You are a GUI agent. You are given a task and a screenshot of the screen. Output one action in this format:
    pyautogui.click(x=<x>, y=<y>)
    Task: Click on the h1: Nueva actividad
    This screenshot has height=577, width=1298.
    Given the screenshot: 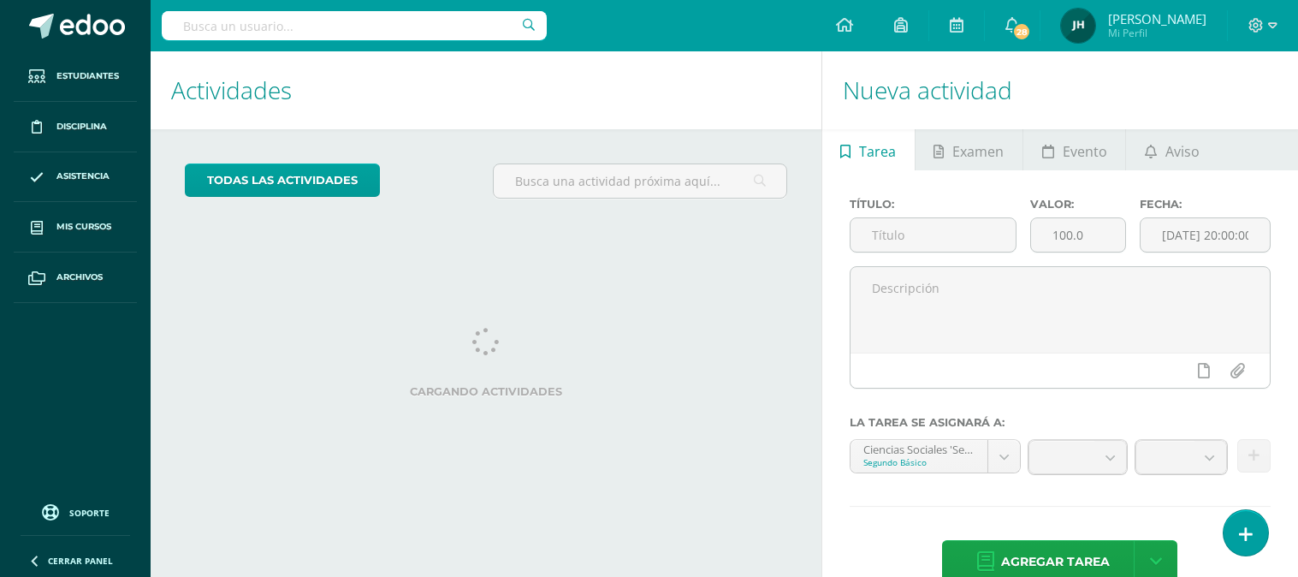 What is the action you would take?
    pyautogui.click(x=1060, y=90)
    